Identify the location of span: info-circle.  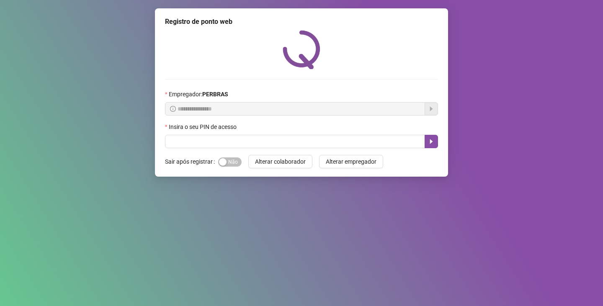
(173, 109).